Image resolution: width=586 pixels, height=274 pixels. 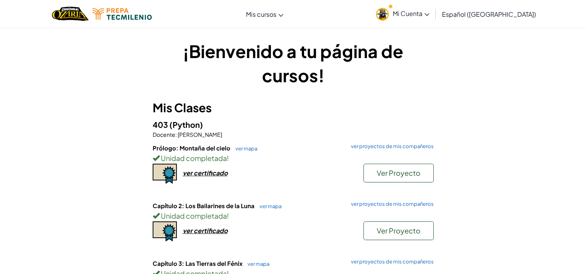 I want to click on span: 403, so click(x=161, y=125).